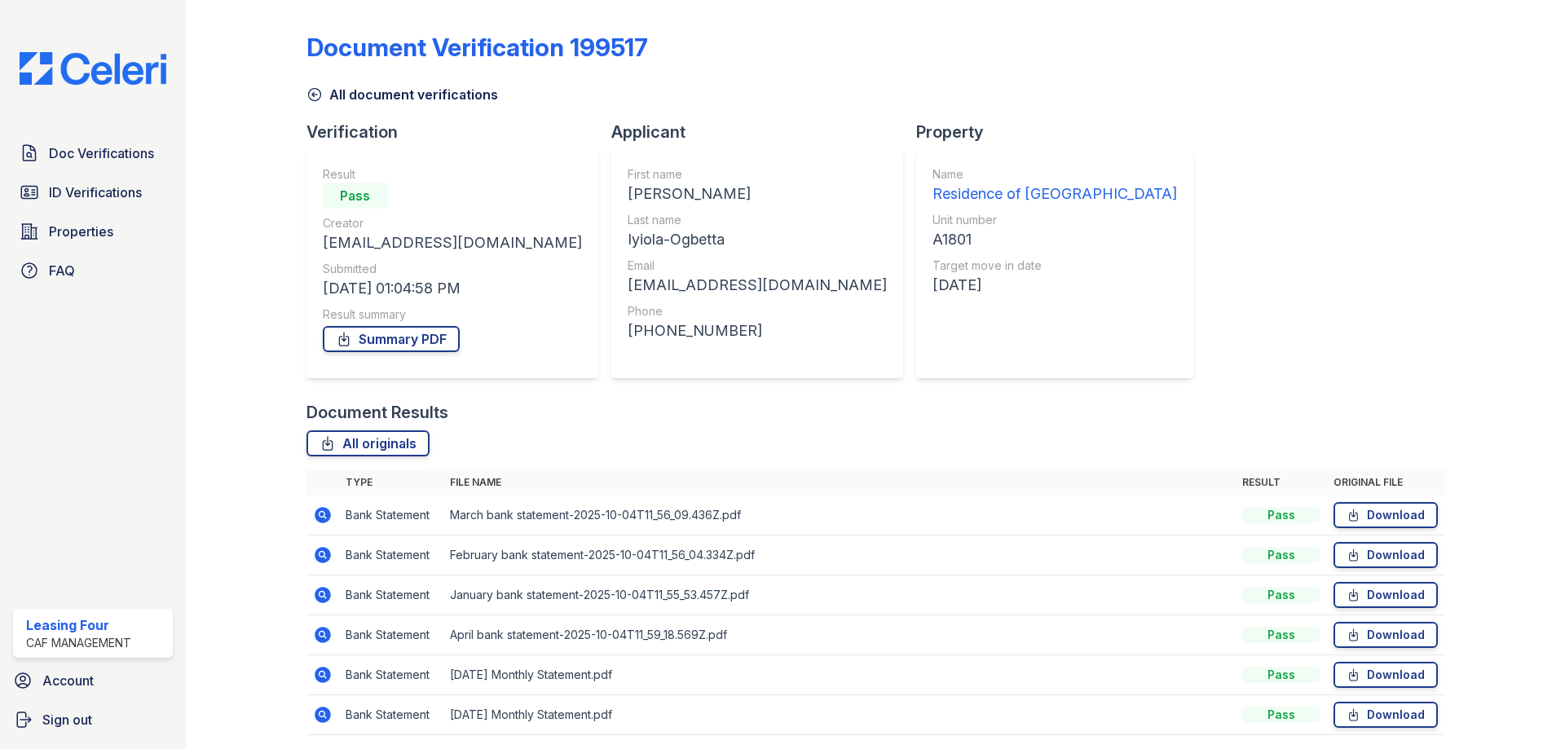  I want to click on div: Last name, so click(757, 220).